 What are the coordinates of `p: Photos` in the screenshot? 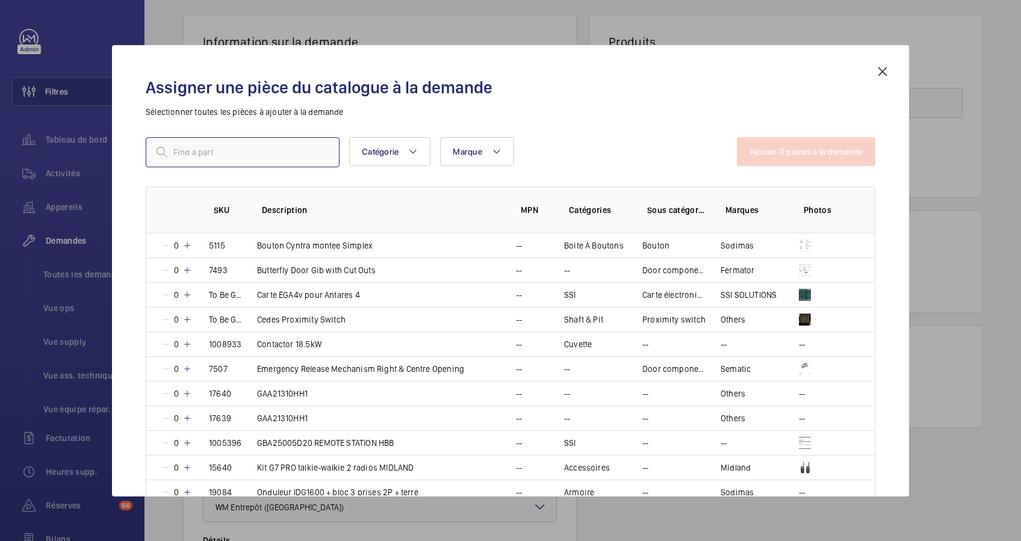 It's located at (827, 210).